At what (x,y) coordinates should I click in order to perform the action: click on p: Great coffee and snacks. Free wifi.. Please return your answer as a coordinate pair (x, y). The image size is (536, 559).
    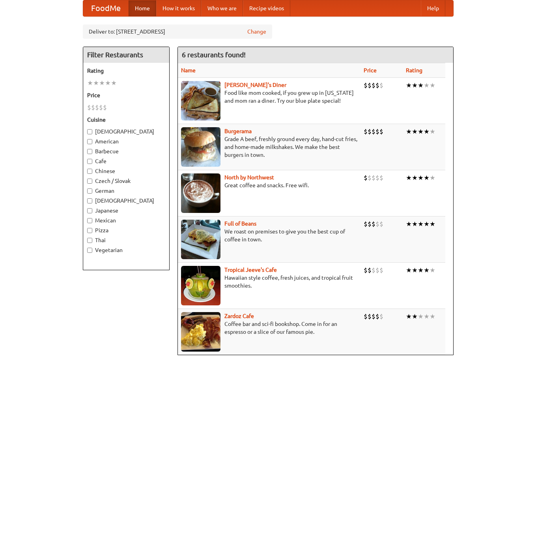
    Looking at the image, I should click on (269, 185).